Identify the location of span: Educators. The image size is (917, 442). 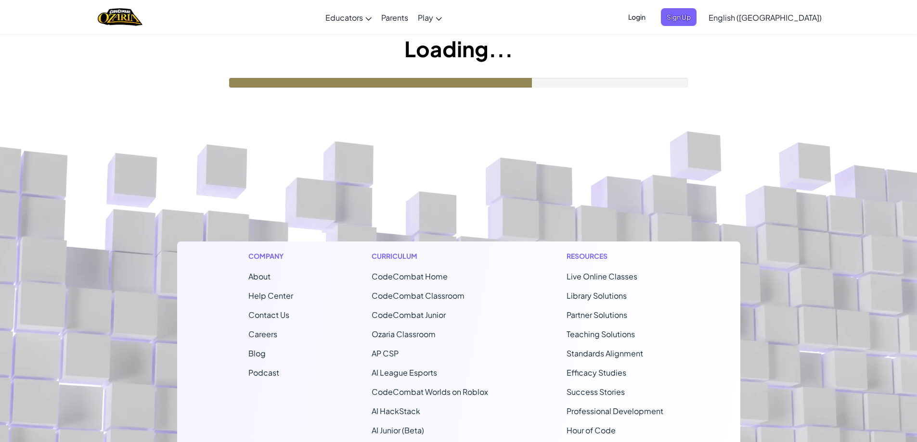
(344, 17).